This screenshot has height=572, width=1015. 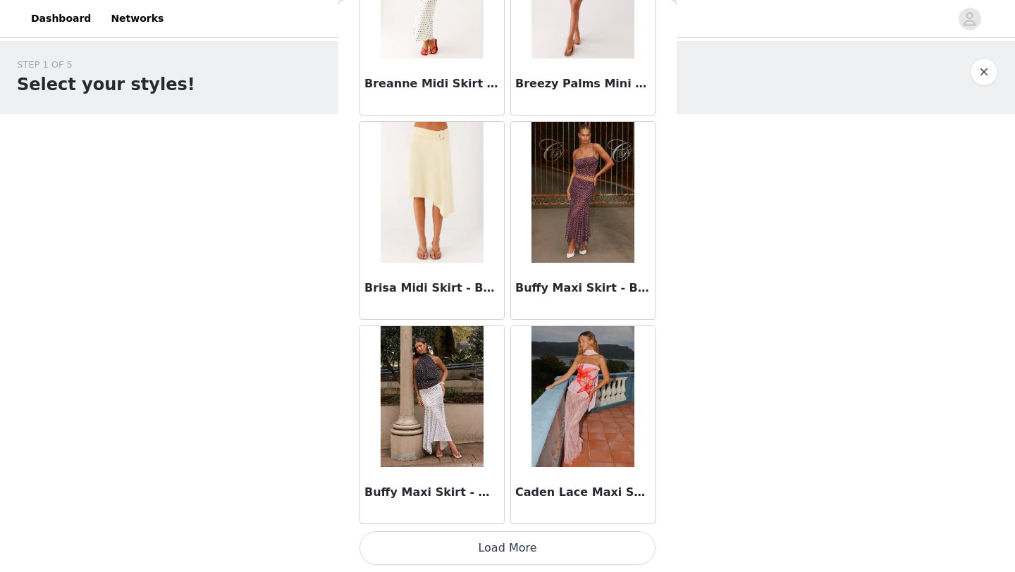 What do you see at coordinates (431, 397) in the screenshot?
I see `img: Buffy Maxi Skirt - White Polkadot` at bounding box center [431, 397].